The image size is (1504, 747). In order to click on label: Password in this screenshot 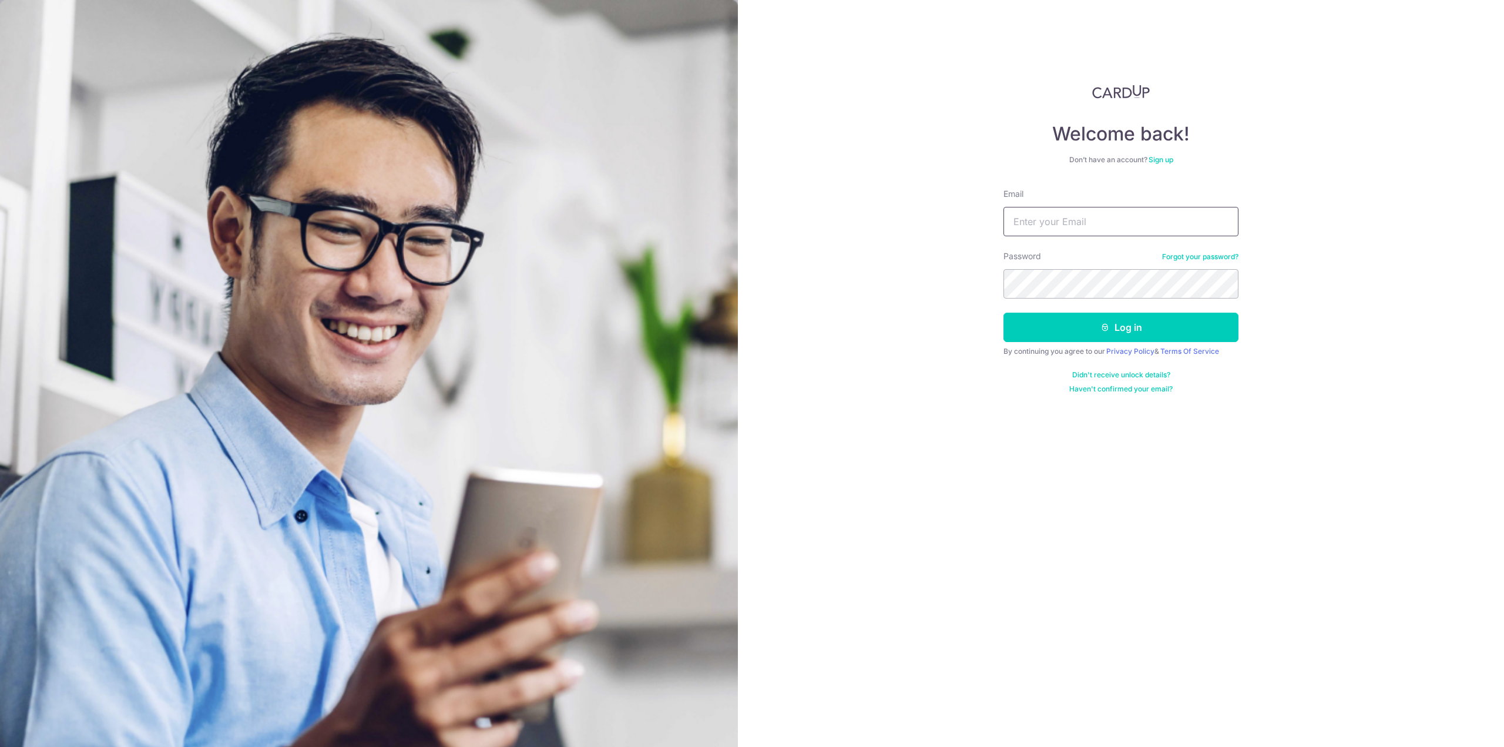, I will do `click(1022, 256)`.